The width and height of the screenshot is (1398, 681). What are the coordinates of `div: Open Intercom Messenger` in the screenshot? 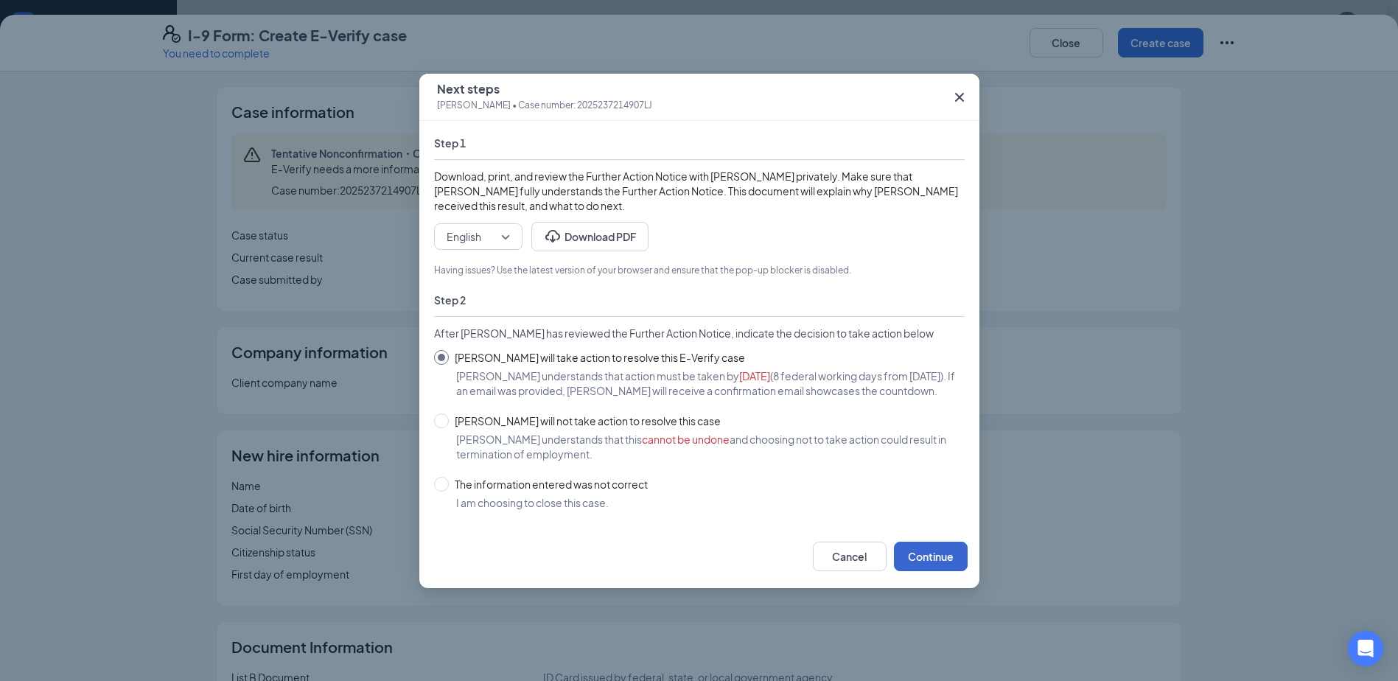 It's located at (1366, 649).